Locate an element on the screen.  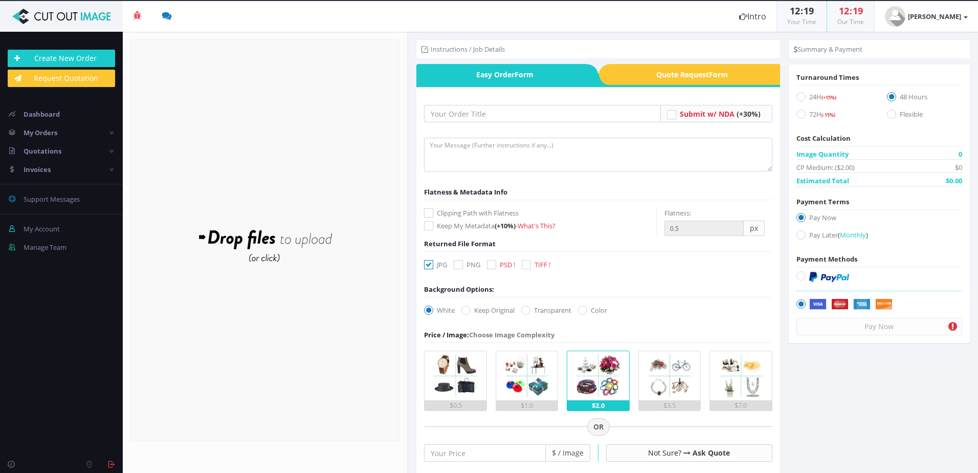
span: Support Messages is located at coordinates (52, 199).